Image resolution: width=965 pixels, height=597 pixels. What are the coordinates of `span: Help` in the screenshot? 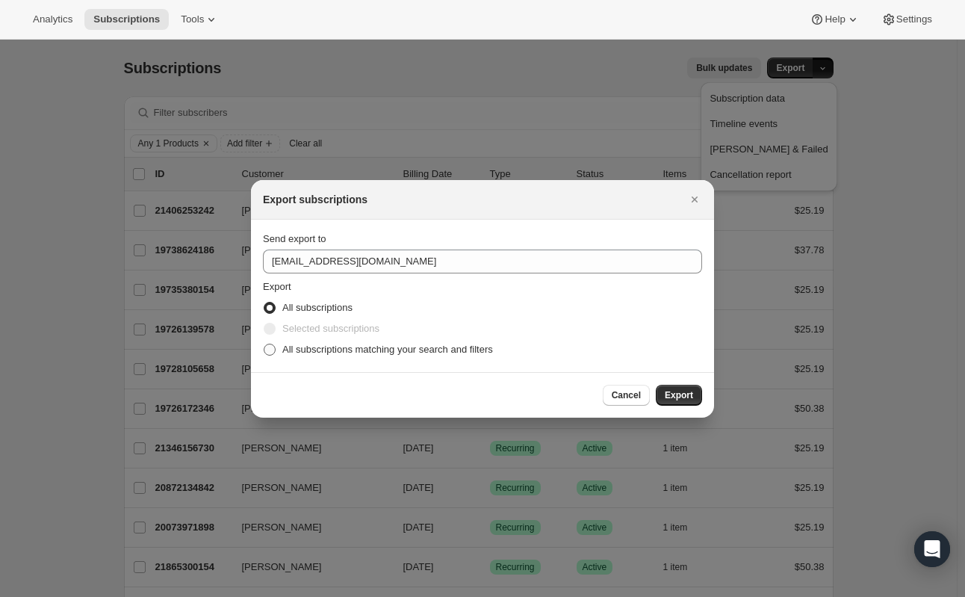 It's located at (834, 19).